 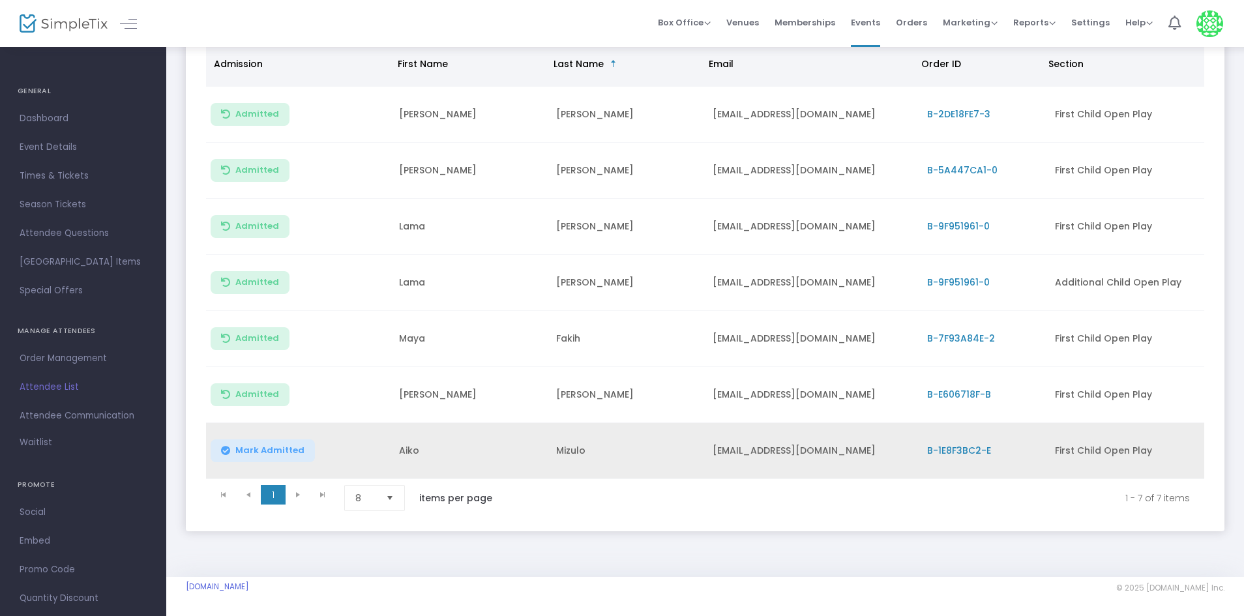 I want to click on span: Events, so click(x=865, y=22).